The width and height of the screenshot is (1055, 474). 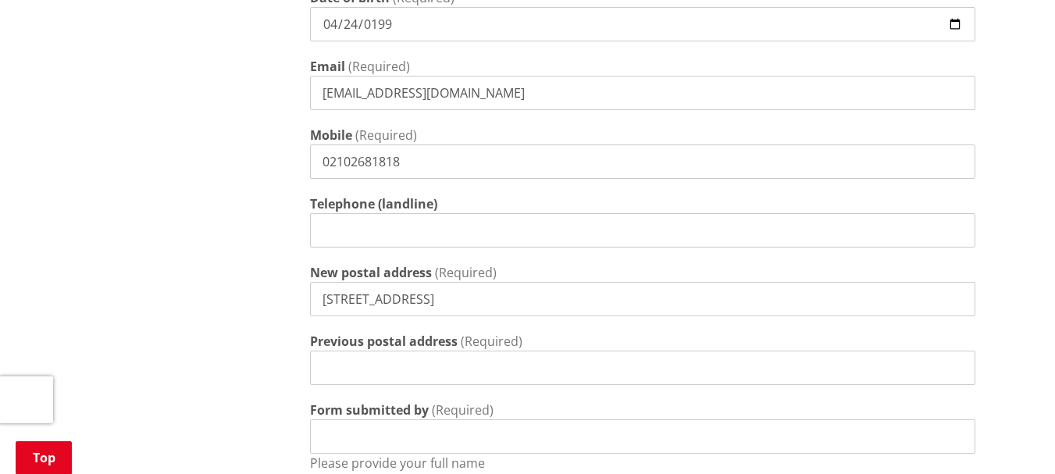 What do you see at coordinates (643, 463) in the screenshot?
I see `p: Please provide your full name` at bounding box center [643, 463].